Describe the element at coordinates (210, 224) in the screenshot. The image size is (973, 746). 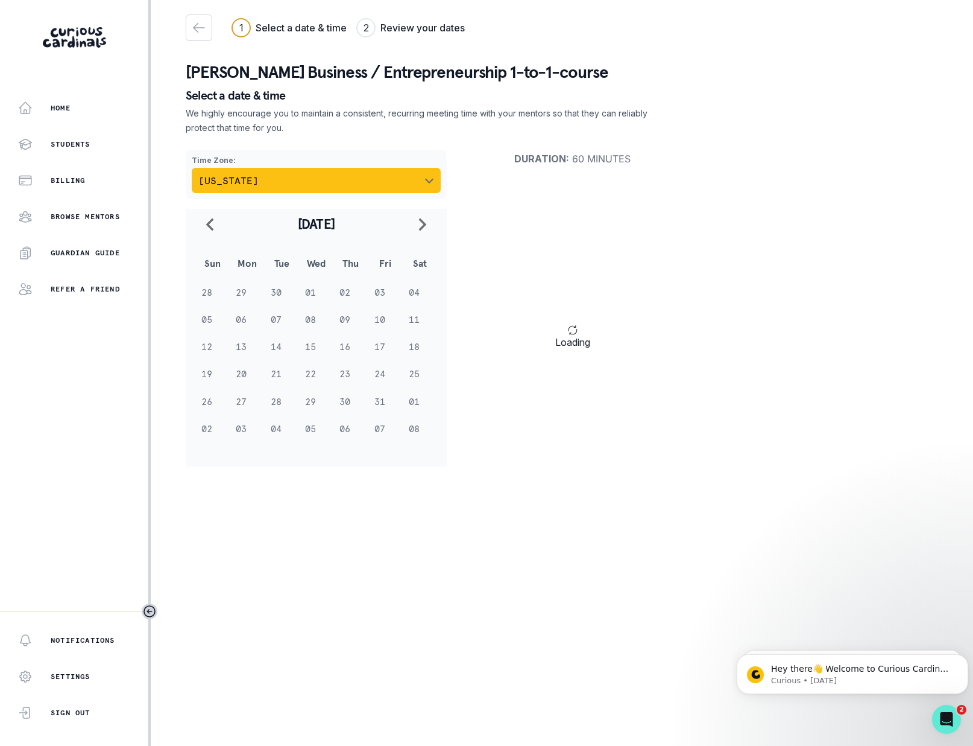
I see `button: navigate to previous month` at that location.